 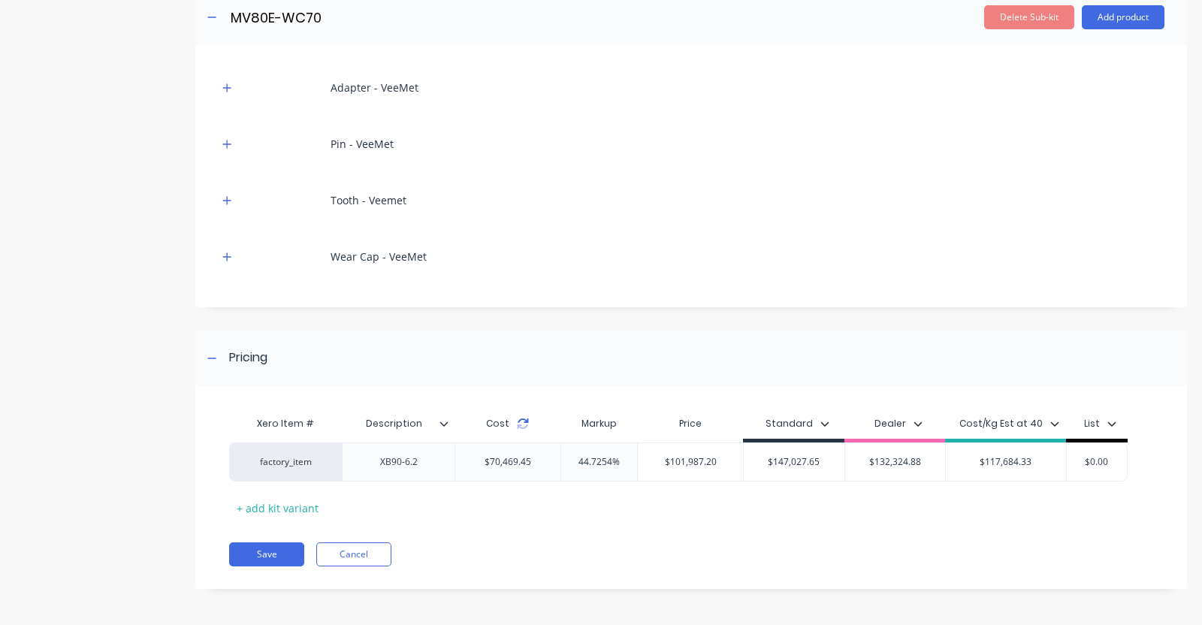 I want to click on div: Tooth - Veemet, so click(x=368, y=200).